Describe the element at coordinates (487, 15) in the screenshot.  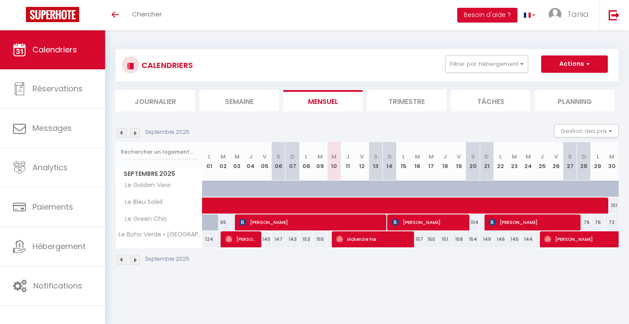
I see `button: Besoin d'aide ?` at that location.